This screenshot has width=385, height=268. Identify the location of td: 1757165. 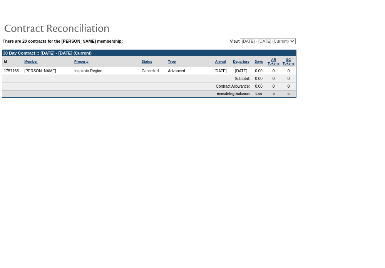
(12, 71).